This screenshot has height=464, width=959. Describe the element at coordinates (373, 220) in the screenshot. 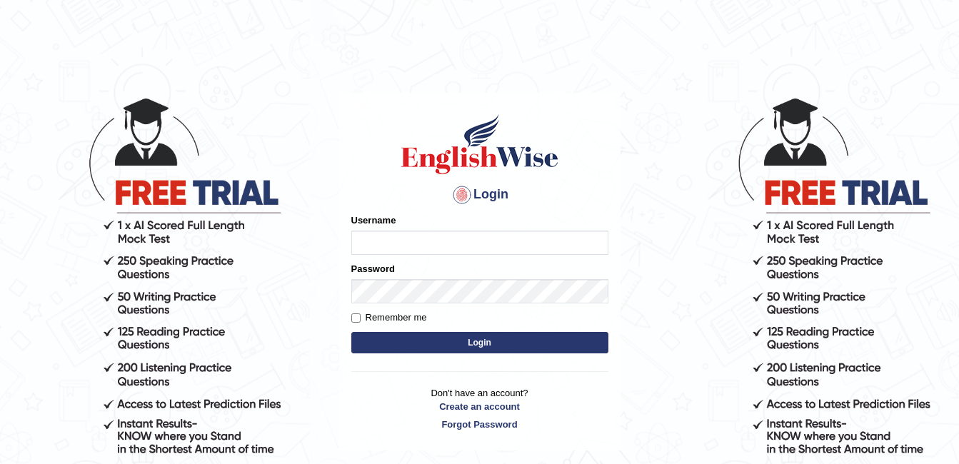

I see `label: Username` at that location.